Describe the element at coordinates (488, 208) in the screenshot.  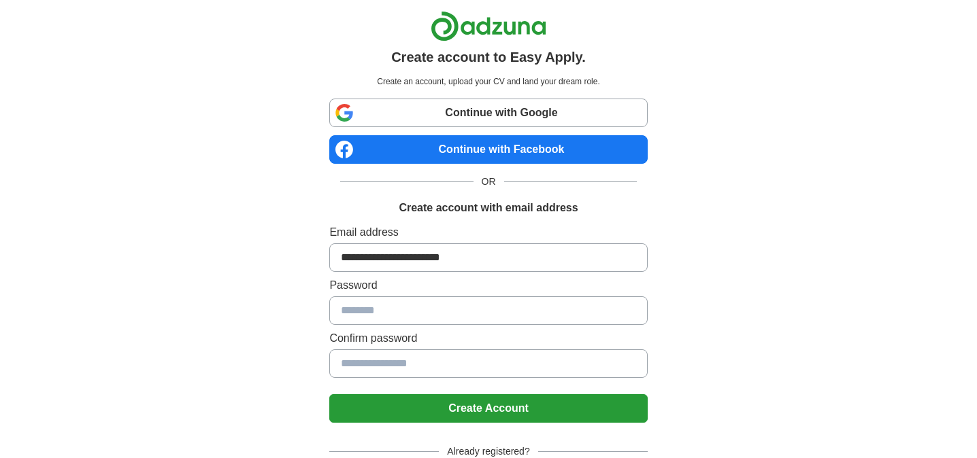
I see `h1: Create account with email address` at that location.